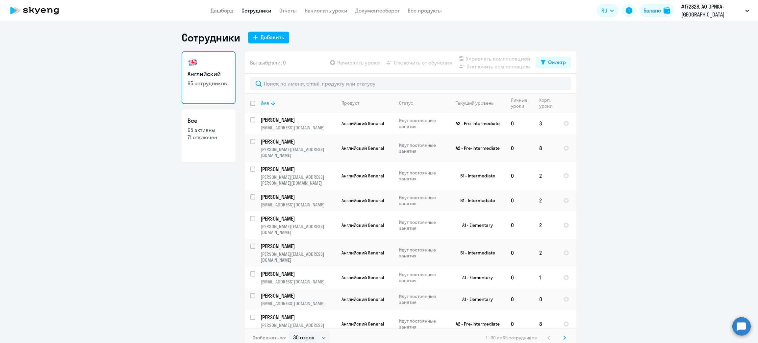 The image size is (758, 343). What do you see at coordinates (657, 11) in the screenshot?
I see `a: Балансbalance` at bounding box center [657, 11].